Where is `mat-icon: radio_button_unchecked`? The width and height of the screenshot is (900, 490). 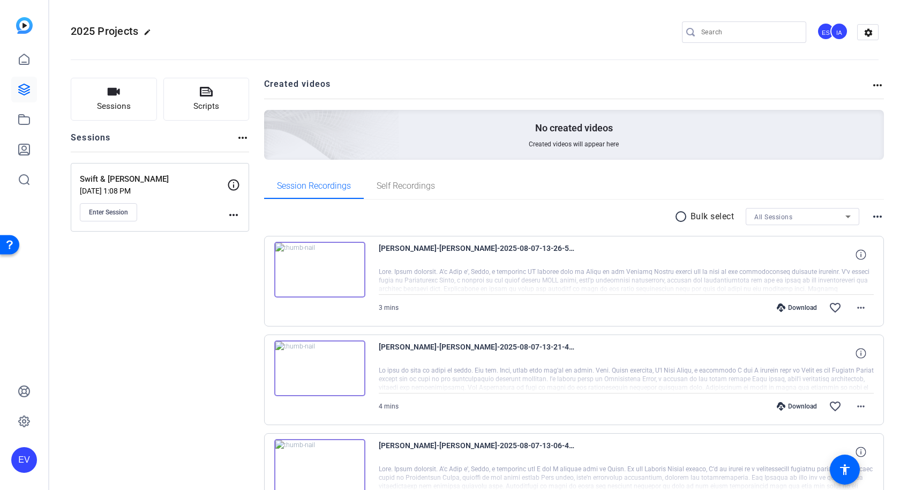 mat-icon: radio_button_unchecked is located at coordinates (683, 216).